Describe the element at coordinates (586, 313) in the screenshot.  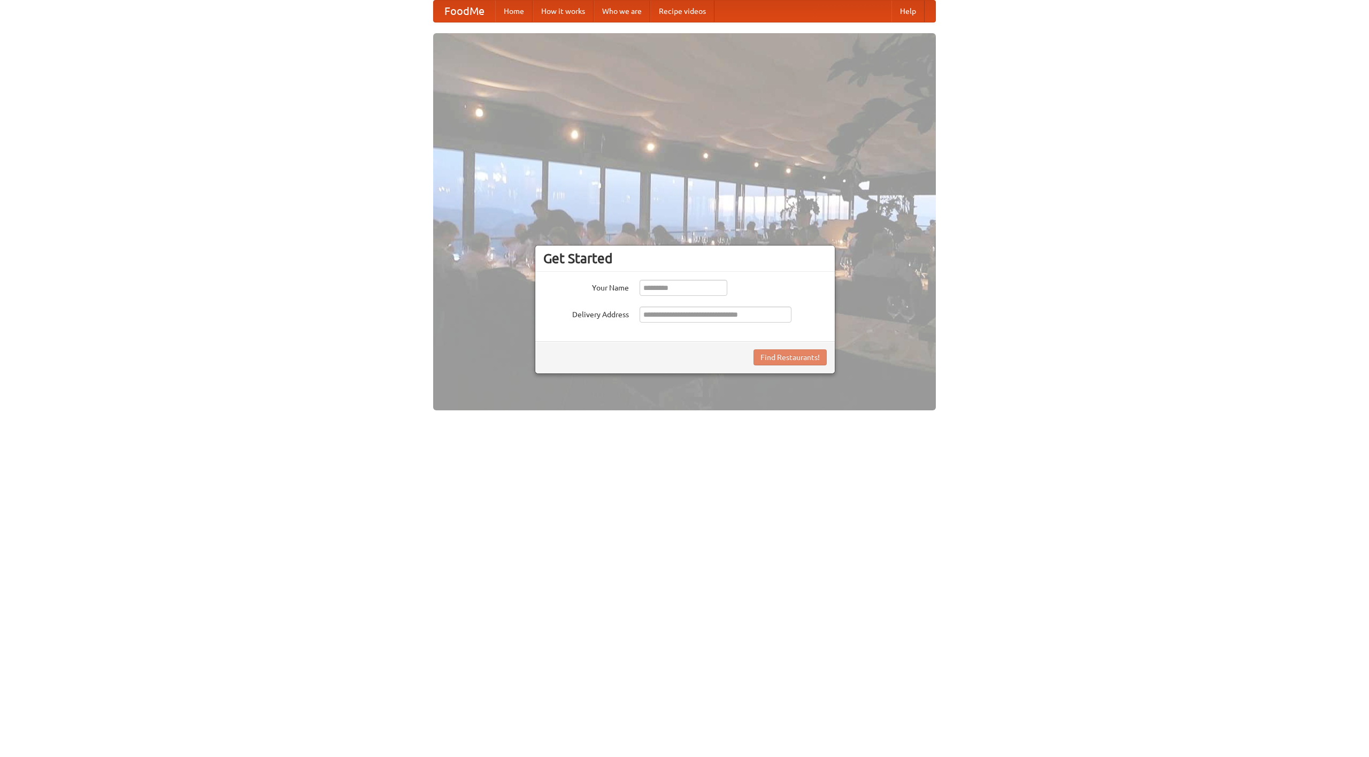
I see `label: Delivery Address` at that location.